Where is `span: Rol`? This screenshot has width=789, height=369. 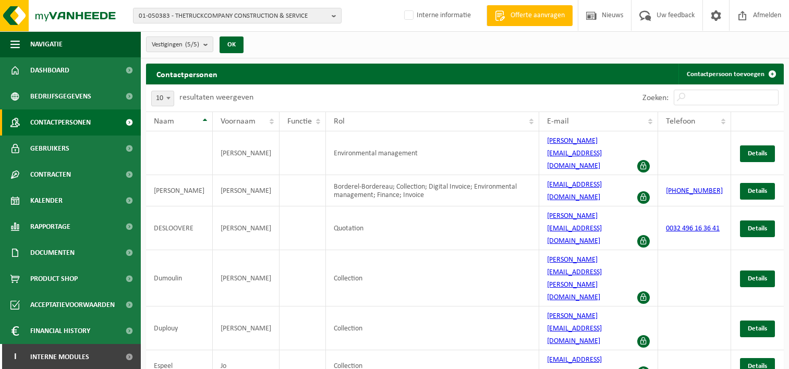
span: Rol is located at coordinates (339, 122).